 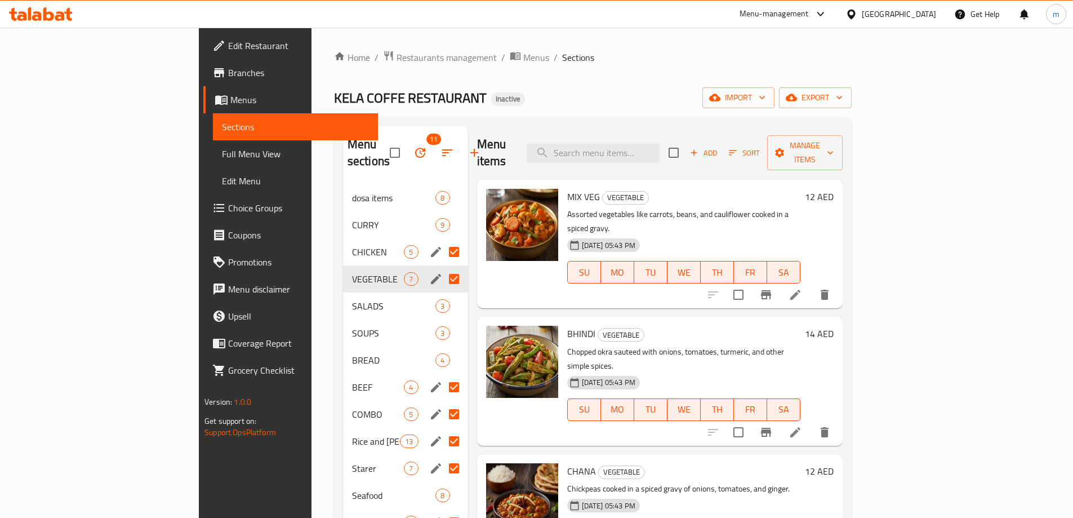 What do you see at coordinates (744, 153) in the screenshot?
I see `button: Sort` at bounding box center [744, 153].